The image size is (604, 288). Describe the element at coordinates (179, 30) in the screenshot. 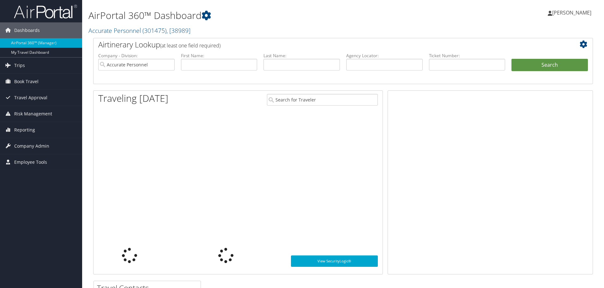

I see `span: , [ 38989 ]` at that location.